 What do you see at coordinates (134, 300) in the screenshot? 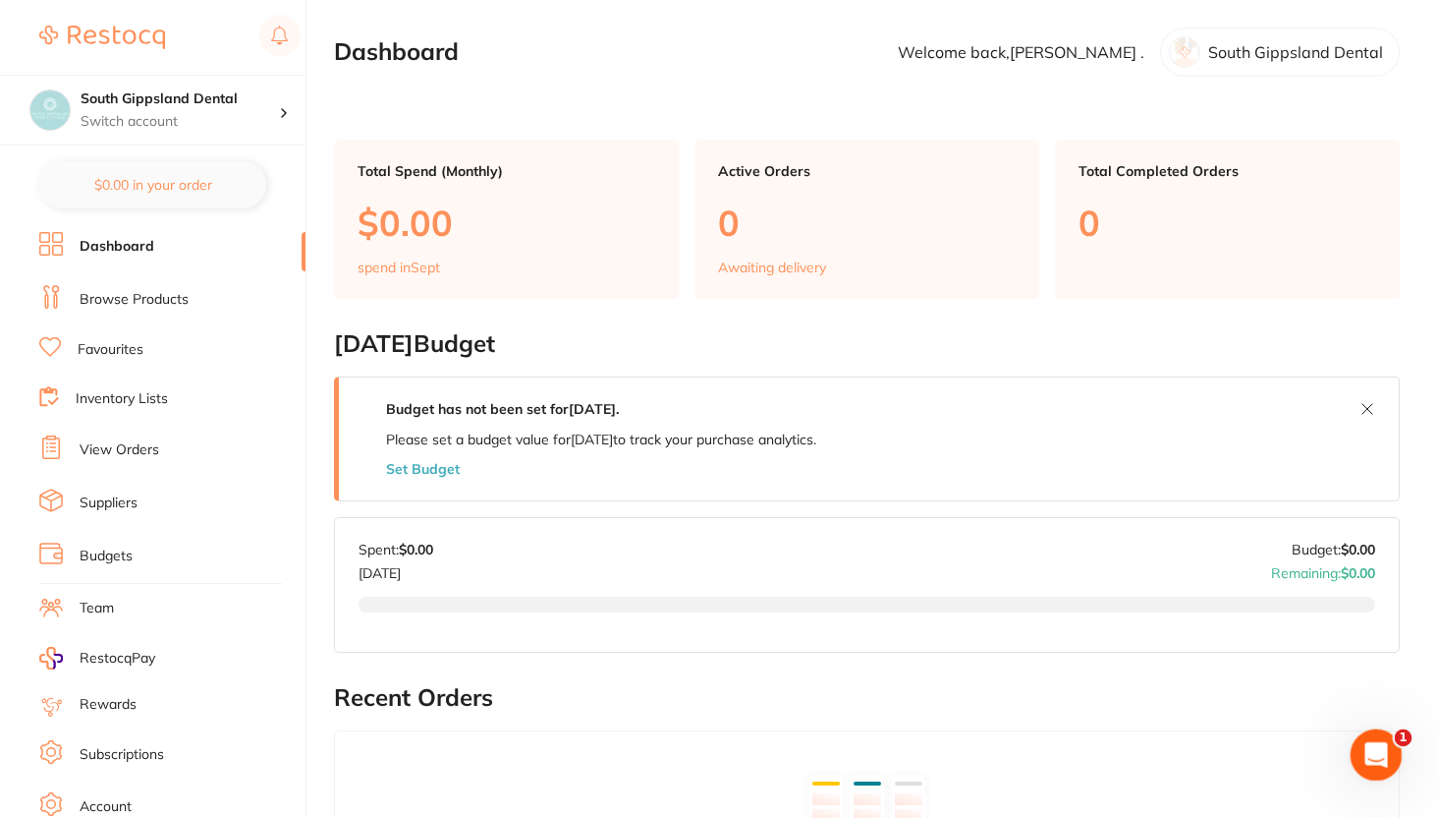
I see `a: Browse Products` at bounding box center [134, 300].